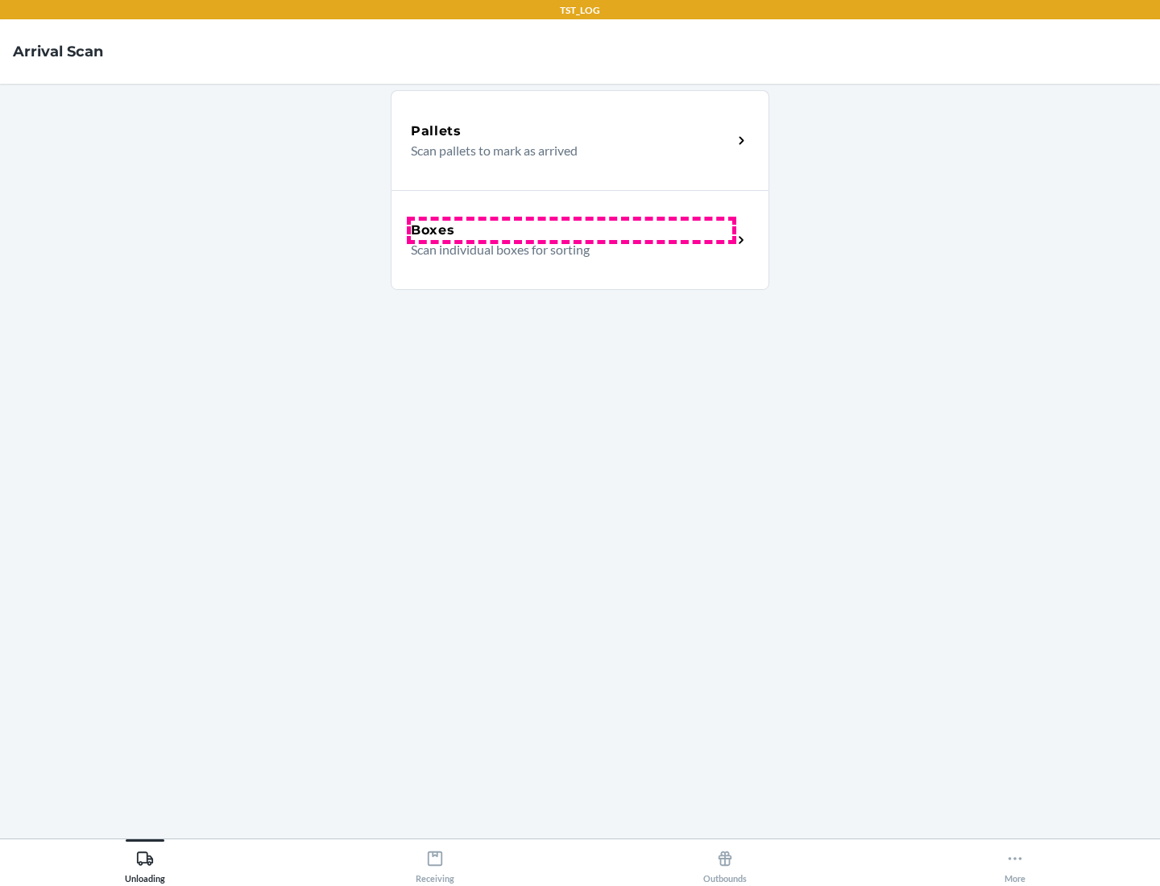 The height and width of the screenshot is (886, 1160). Describe the element at coordinates (1015, 861) in the screenshot. I see `button: More` at that location.